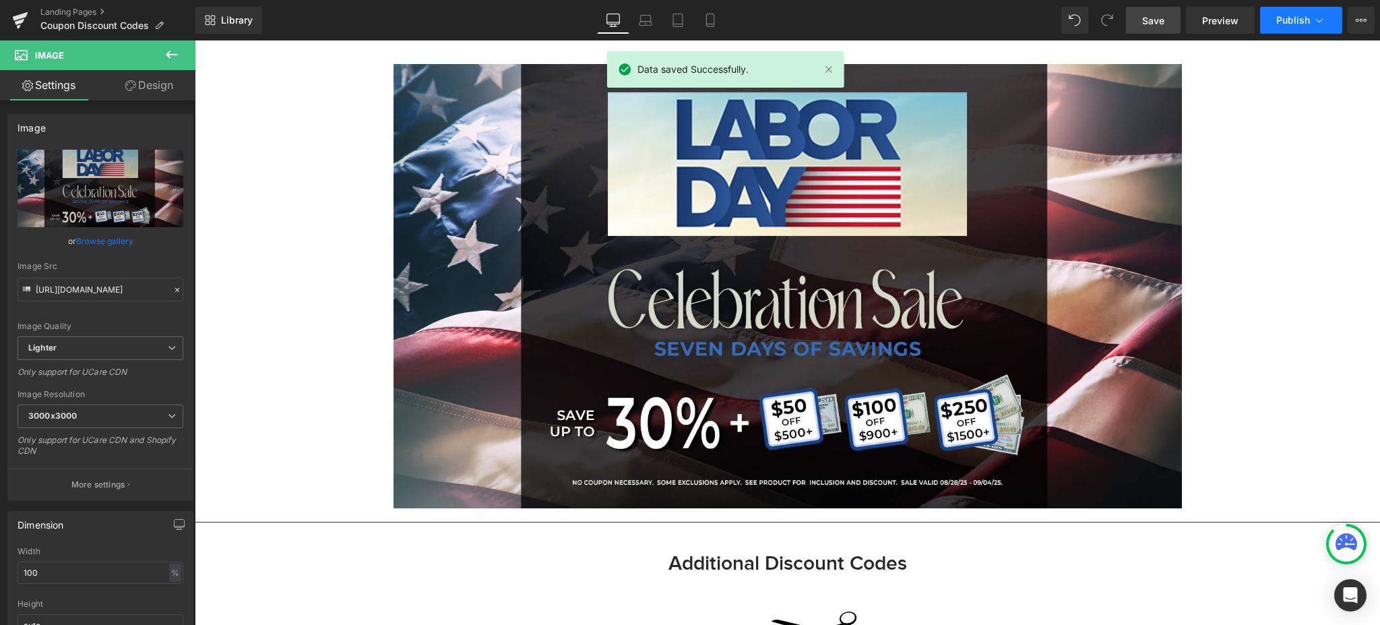 Image resolution: width=1380 pixels, height=625 pixels. What do you see at coordinates (42, 347) in the screenshot?
I see `b: Lighter` at bounding box center [42, 347].